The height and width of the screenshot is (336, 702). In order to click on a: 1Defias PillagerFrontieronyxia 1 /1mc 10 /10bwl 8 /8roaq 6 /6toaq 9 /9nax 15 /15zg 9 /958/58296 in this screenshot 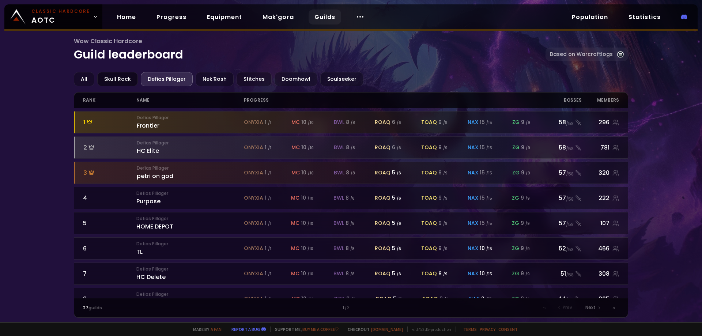, I will do `click(351, 122)`.